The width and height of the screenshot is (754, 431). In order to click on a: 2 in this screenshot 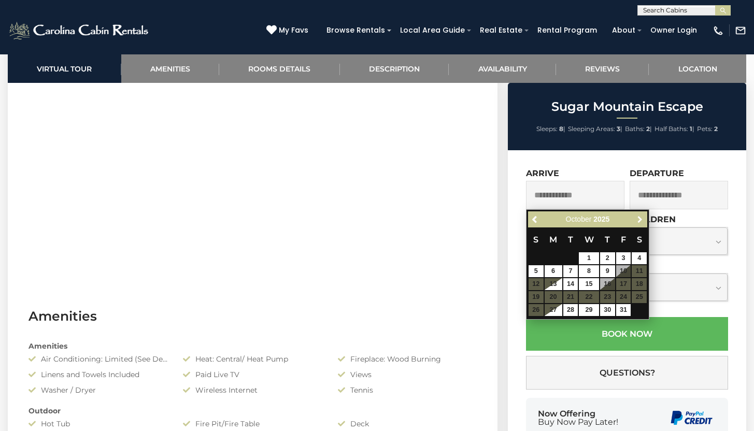, I will do `click(608, 258)`.